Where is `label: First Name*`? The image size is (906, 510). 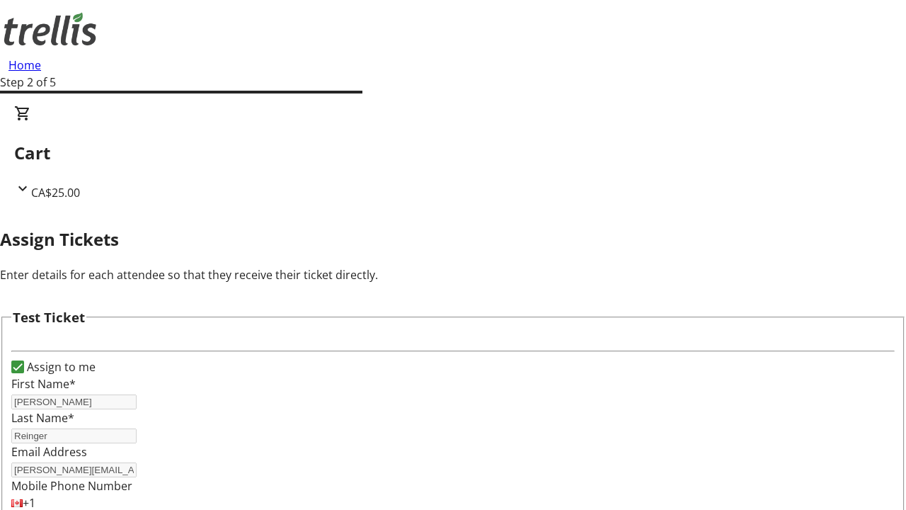 label: First Name* is located at coordinates (43, 384).